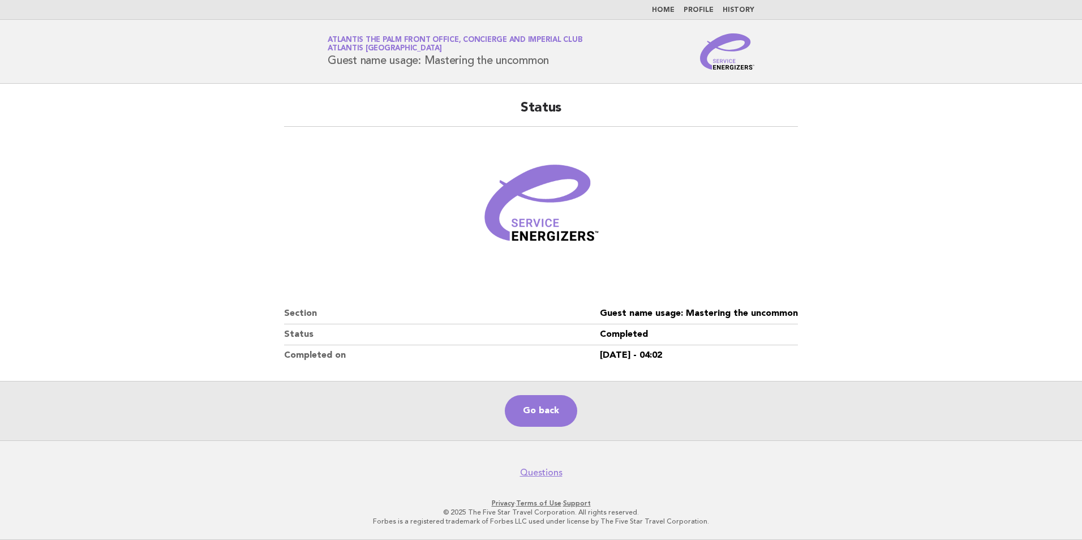 This screenshot has height=540, width=1082. What do you see at coordinates (577, 503) in the screenshot?
I see `a: Support` at bounding box center [577, 503].